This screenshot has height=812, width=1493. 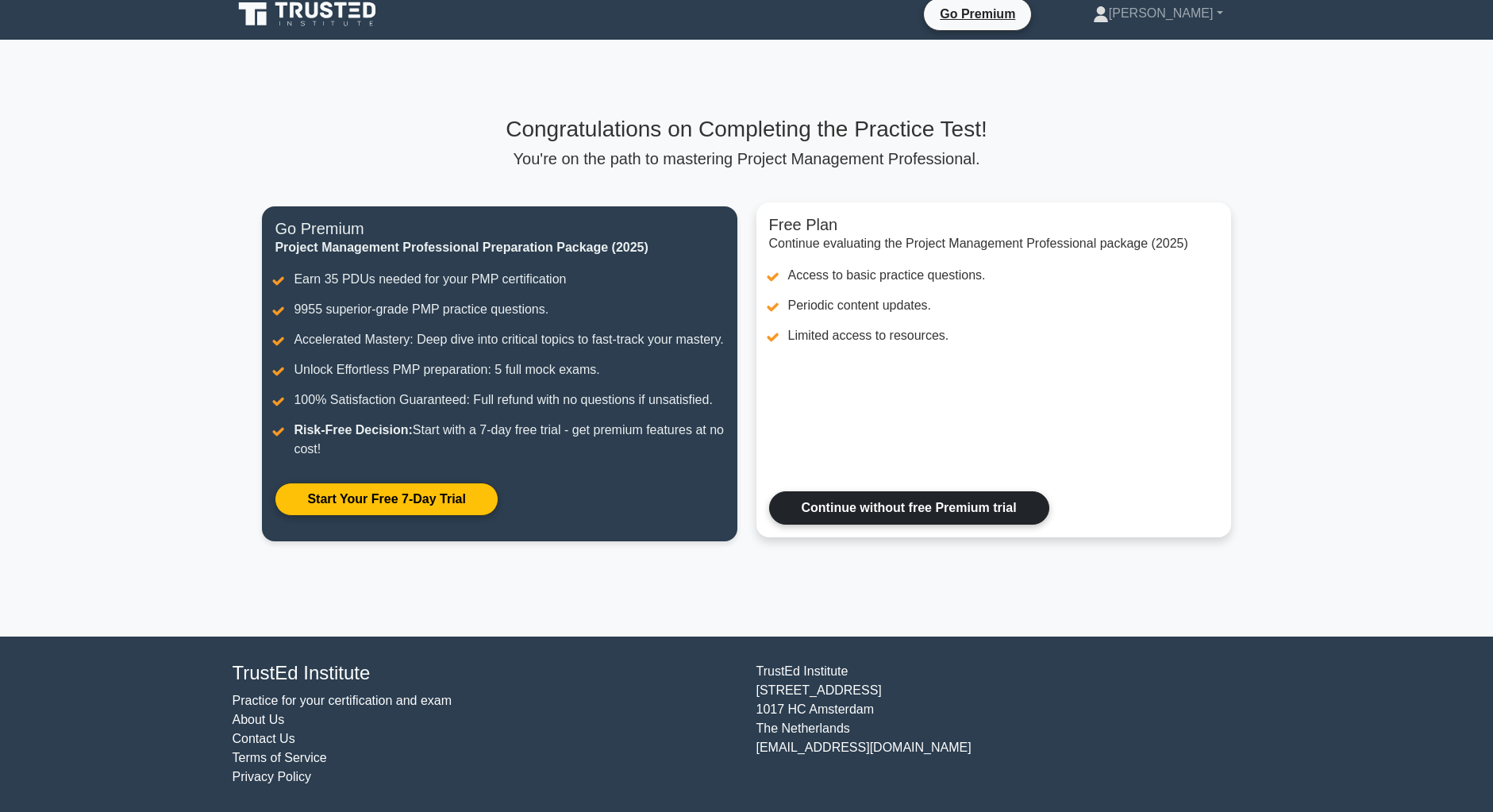 What do you see at coordinates (977, 14) in the screenshot?
I see `a: Go Premium` at bounding box center [977, 14].